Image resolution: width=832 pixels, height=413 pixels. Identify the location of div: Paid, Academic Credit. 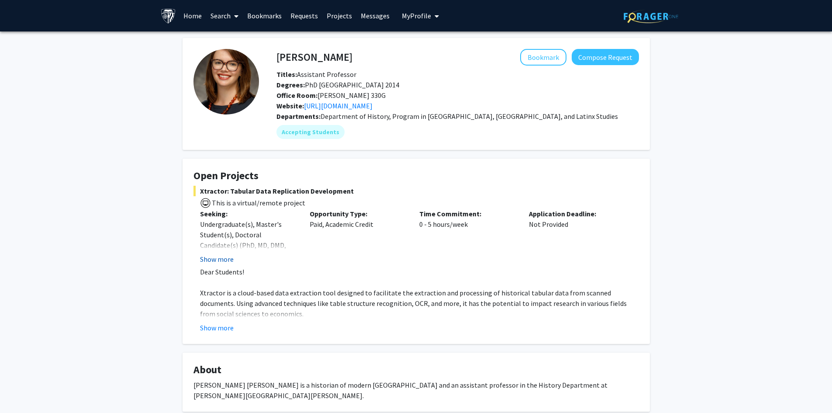
(358, 236).